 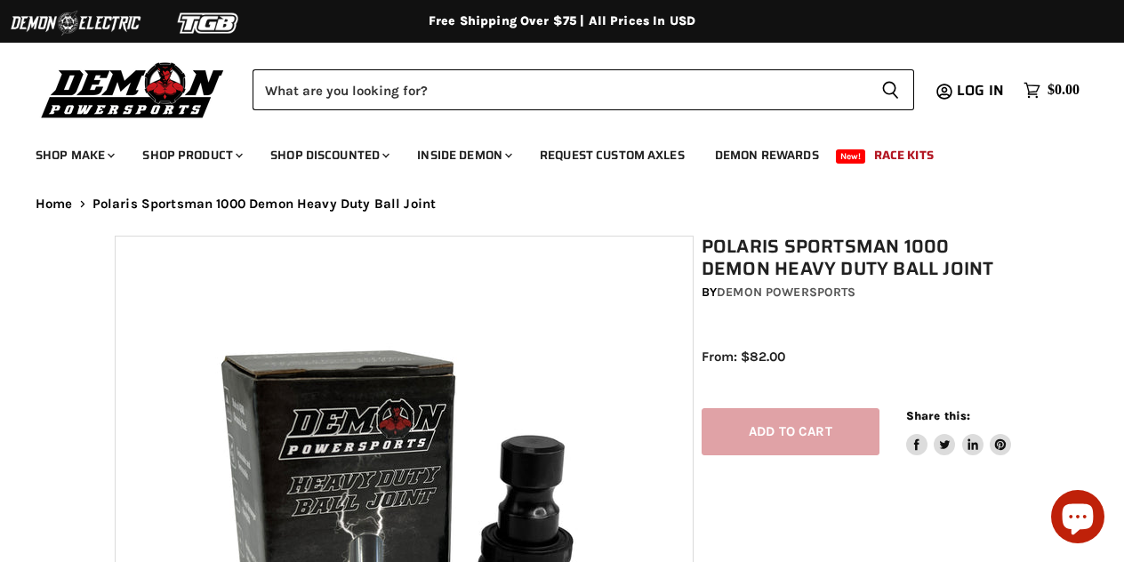 I want to click on img: Demon Powersports, so click(x=132, y=89).